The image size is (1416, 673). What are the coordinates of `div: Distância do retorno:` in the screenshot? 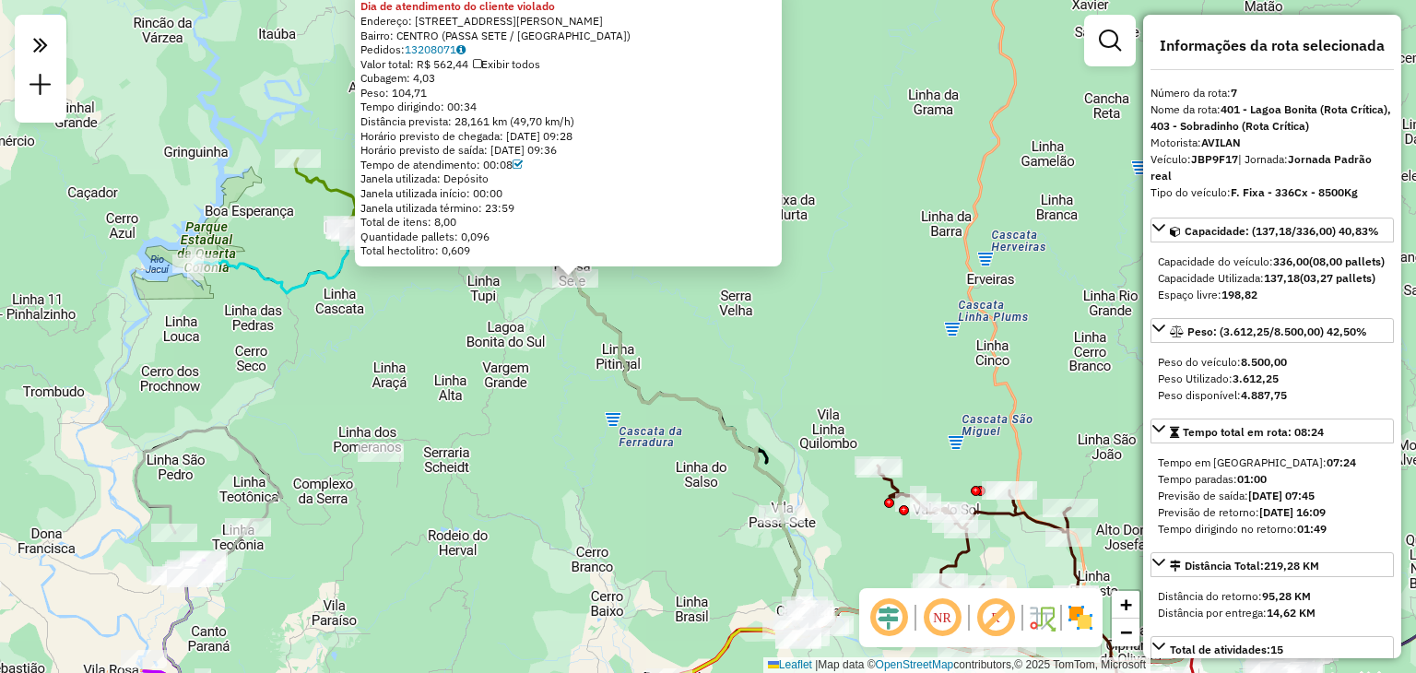 It's located at (1272, 596).